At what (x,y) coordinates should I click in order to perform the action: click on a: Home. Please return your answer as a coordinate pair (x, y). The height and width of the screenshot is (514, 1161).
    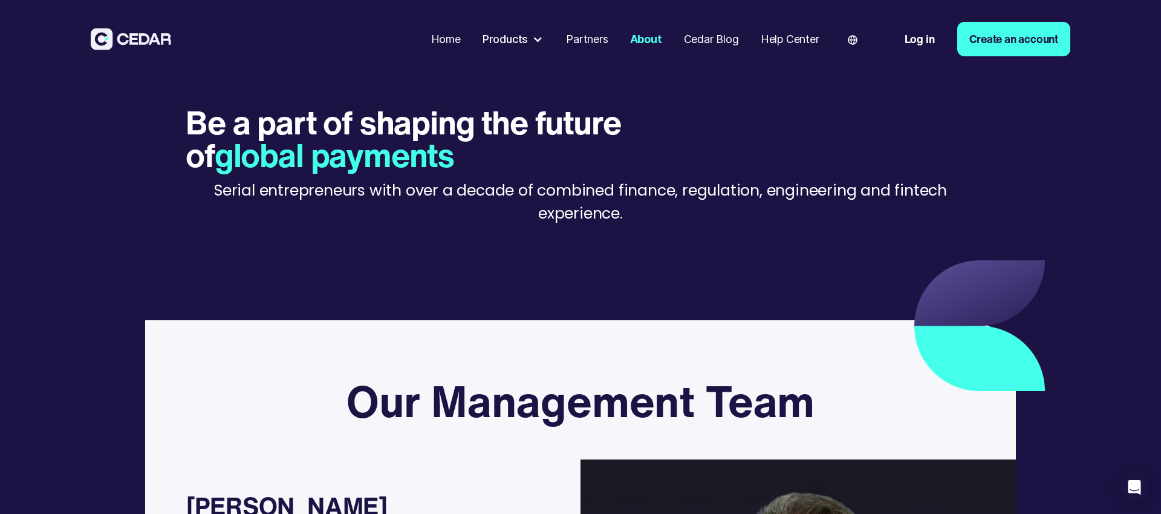
    Looking at the image, I should click on (446, 39).